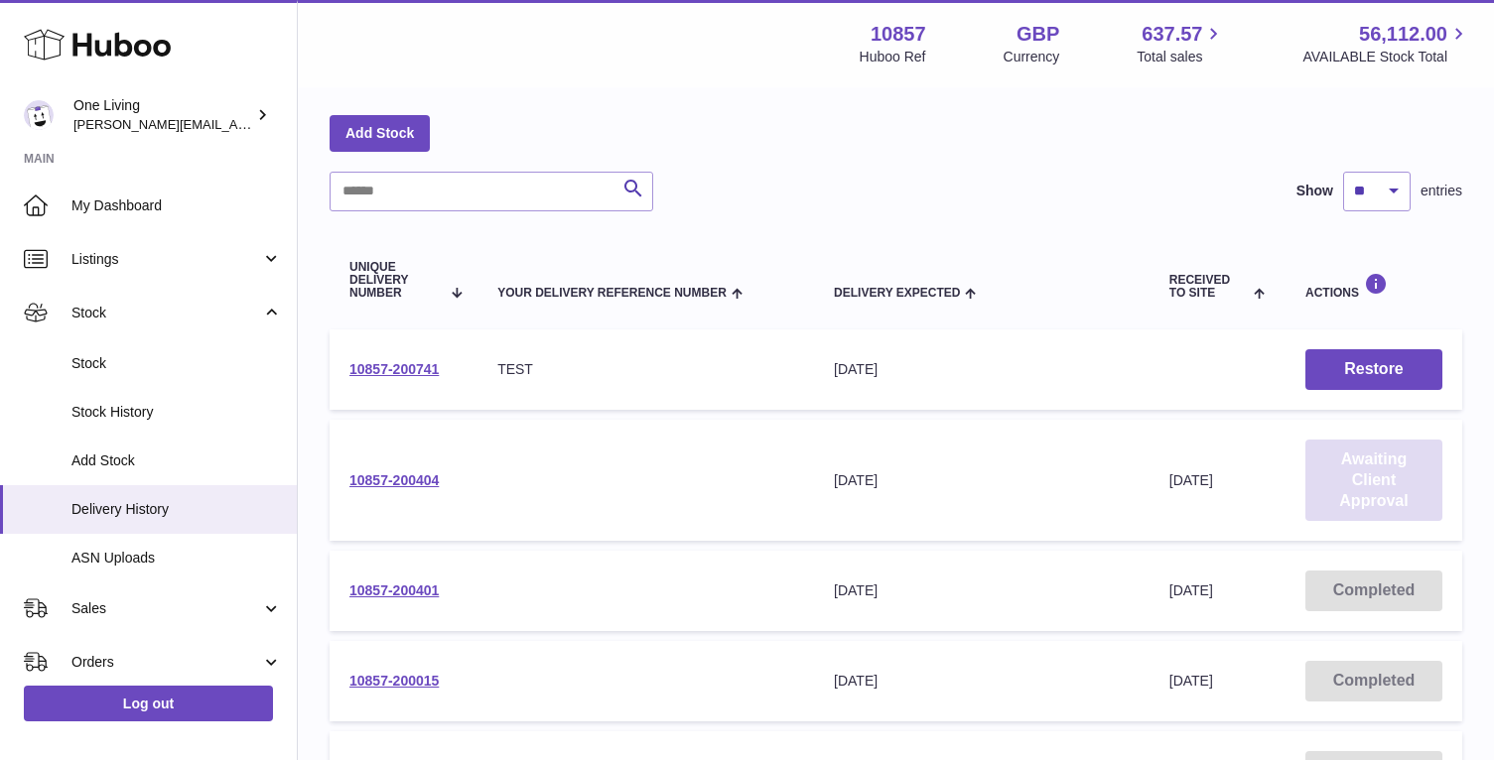 Image resolution: width=1494 pixels, height=760 pixels. What do you see at coordinates (1180, 57) in the screenshot?
I see `span: Total sales` at bounding box center [1180, 57].